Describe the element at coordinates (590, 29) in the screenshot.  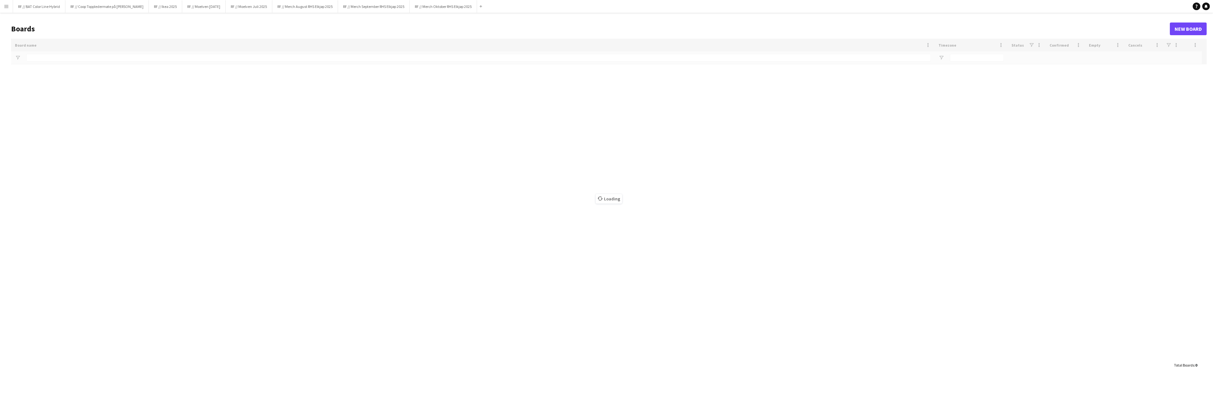
I see `h1: Boards` at that location.